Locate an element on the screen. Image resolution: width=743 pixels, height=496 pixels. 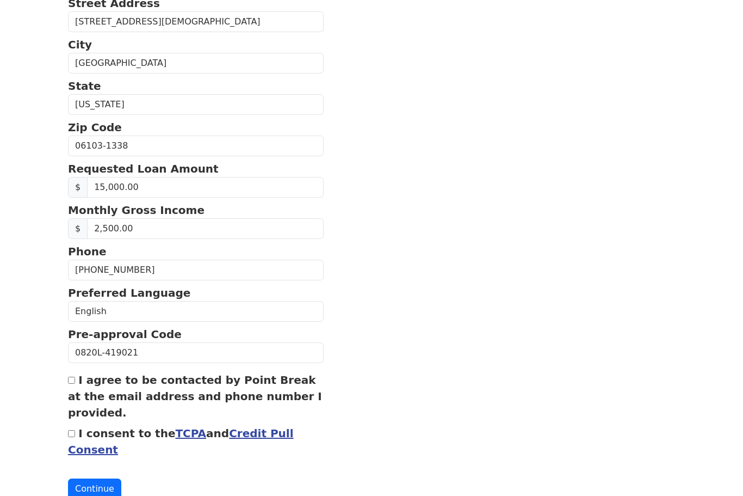
strong: Preferred Language is located at coordinates (129, 293).